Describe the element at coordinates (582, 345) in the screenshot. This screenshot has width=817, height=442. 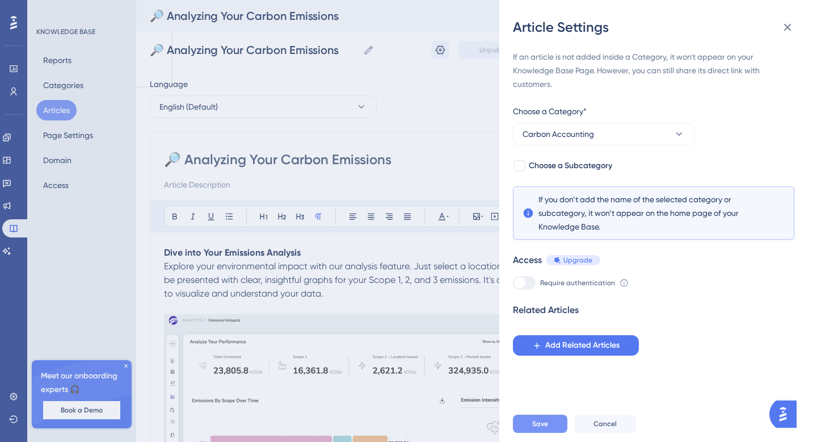
I see `span: Add Related Articles` at that location.